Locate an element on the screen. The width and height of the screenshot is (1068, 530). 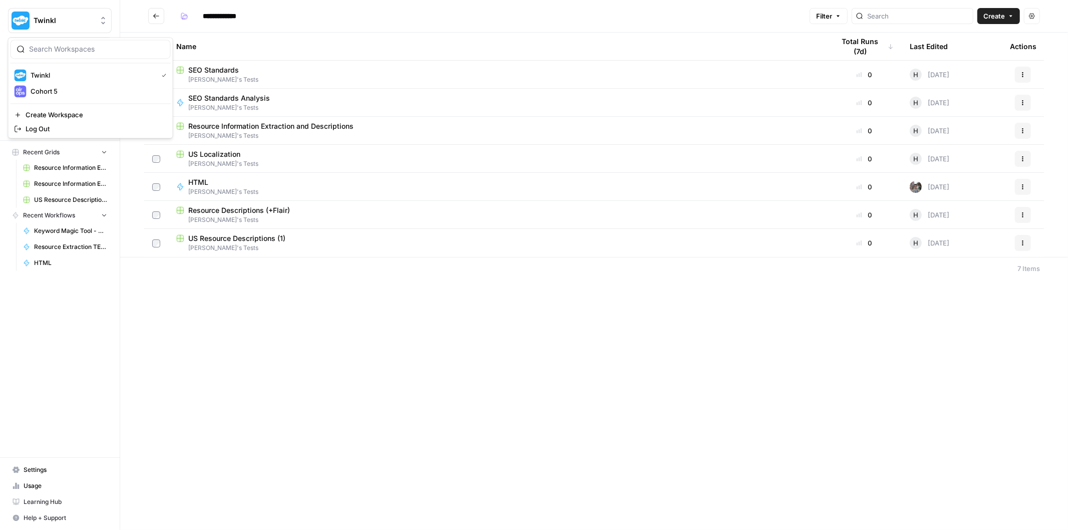
div: Actions is located at coordinates (1023, 46).